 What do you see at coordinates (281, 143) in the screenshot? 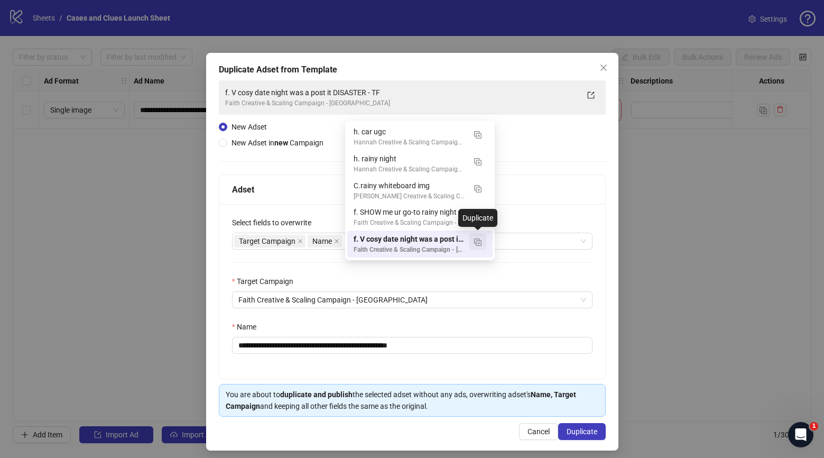
I see `strong: new` at bounding box center [281, 143].